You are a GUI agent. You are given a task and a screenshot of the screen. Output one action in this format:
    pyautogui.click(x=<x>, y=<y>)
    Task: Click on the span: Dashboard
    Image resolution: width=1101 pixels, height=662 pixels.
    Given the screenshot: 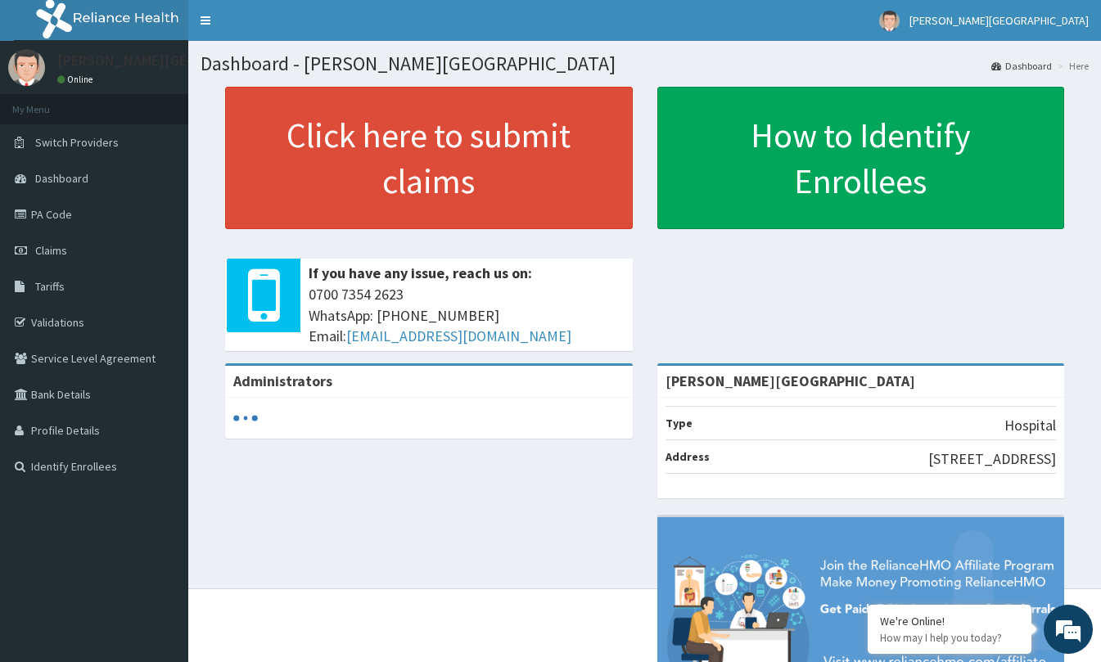 What is the action you would take?
    pyautogui.click(x=61, y=179)
    